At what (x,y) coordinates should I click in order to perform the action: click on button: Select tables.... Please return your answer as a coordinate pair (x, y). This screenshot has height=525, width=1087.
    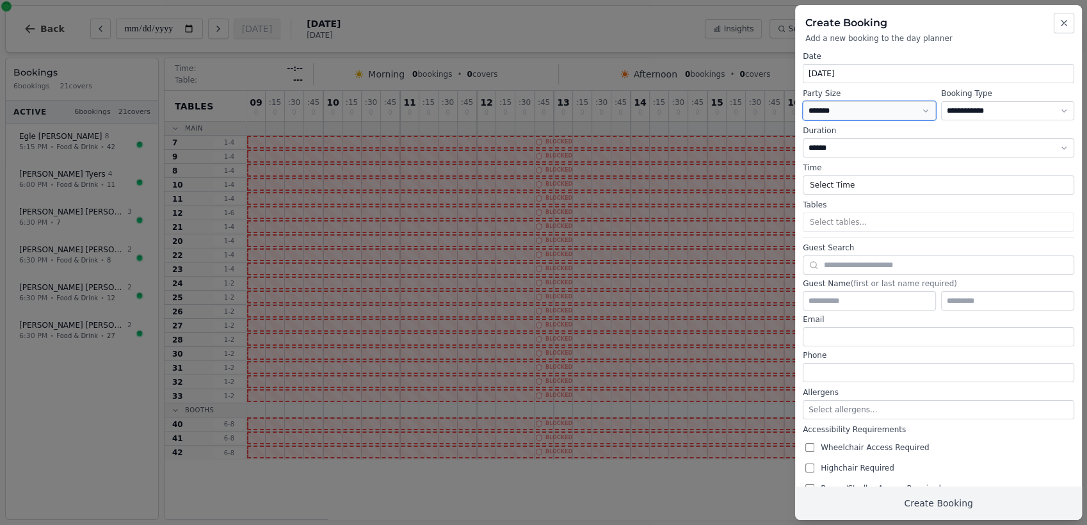
    Looking at the image, I should click on (938, 222).